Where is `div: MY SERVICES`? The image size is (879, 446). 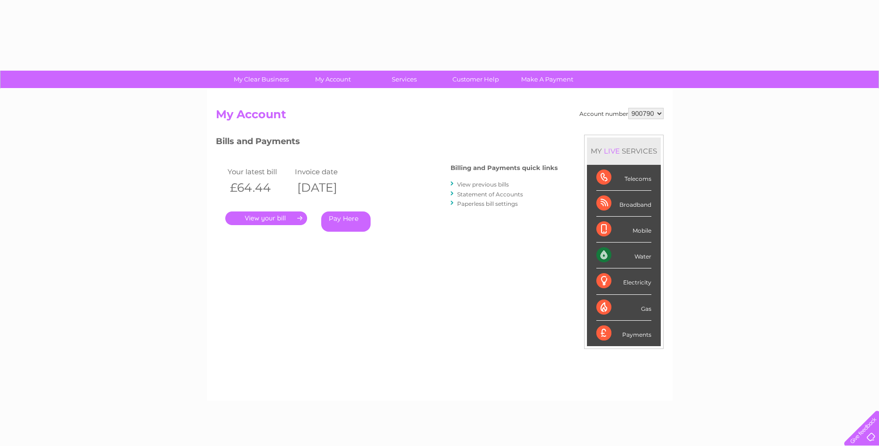
div: MY SERVICES is located at coordinates (624, 151).